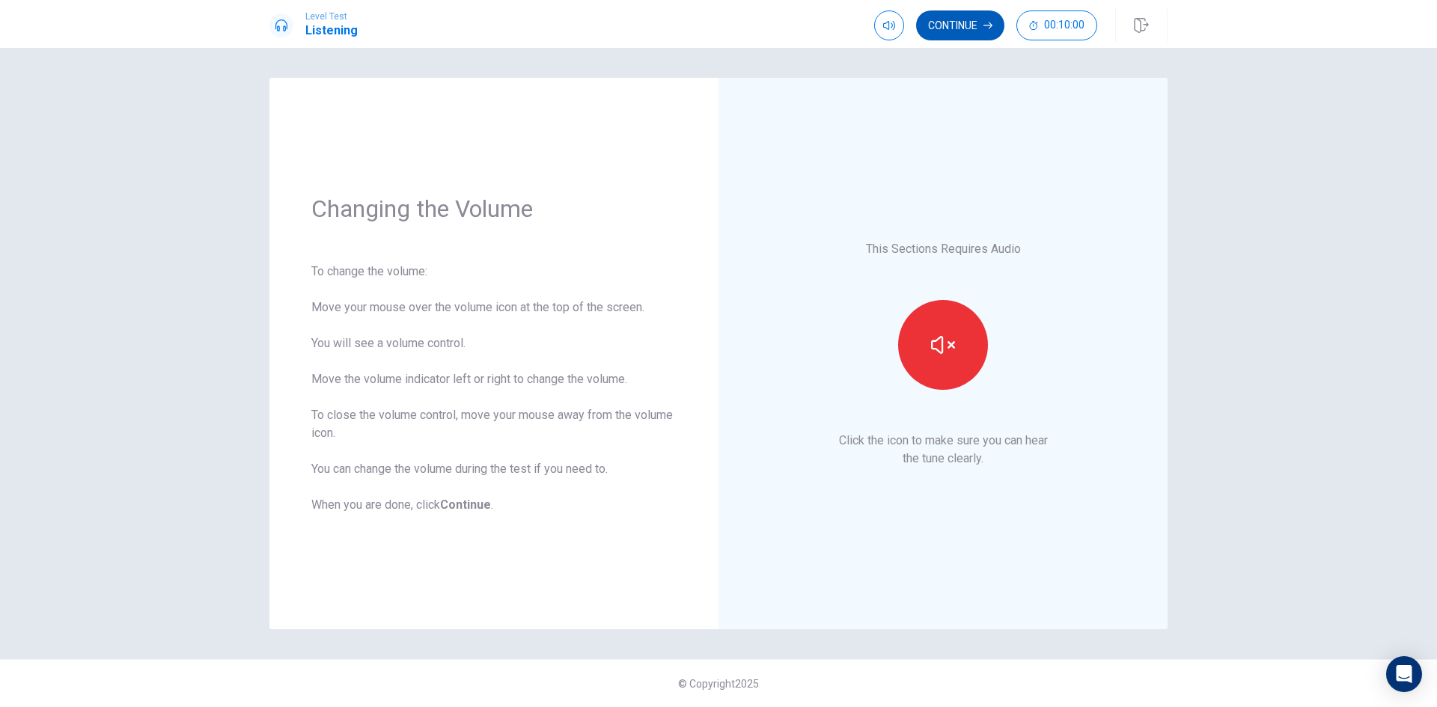  Describe the element at coordinates (719, 684) in the screenshot. I see `span: © Copyright 2025` at that location.